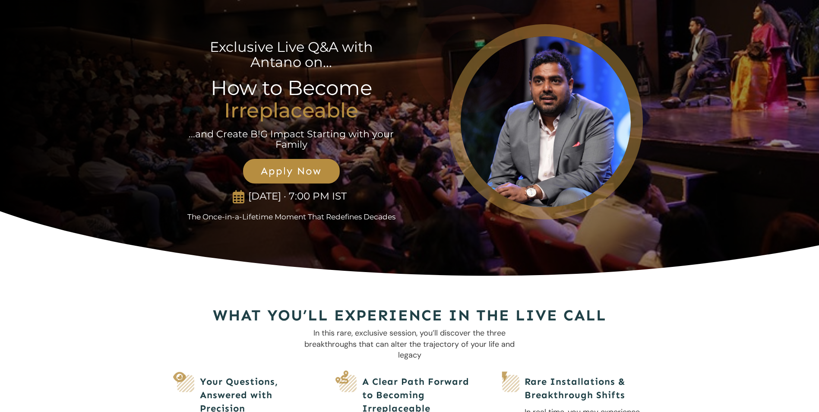  Describe the element at coordinates (291, 110) in the screenshot. I see `strong: Irreplaceable` at that location.